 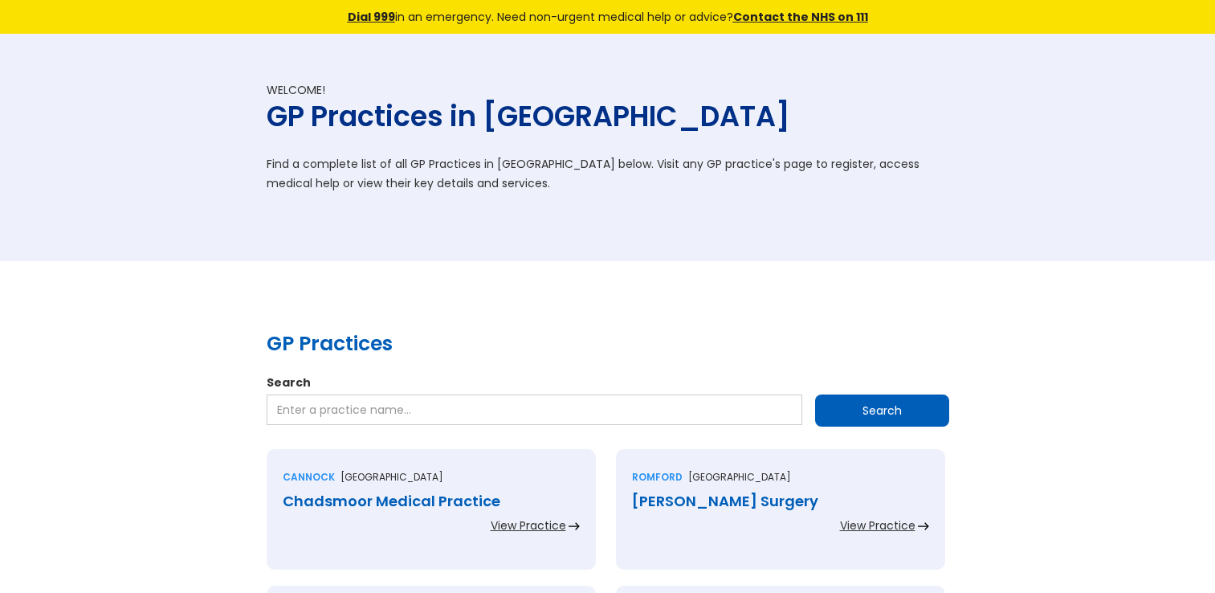 What do you see at coordinates (534, 410) in the screenshot?
I see `input: Enter a practice name…` at bounding box center [534, 410].